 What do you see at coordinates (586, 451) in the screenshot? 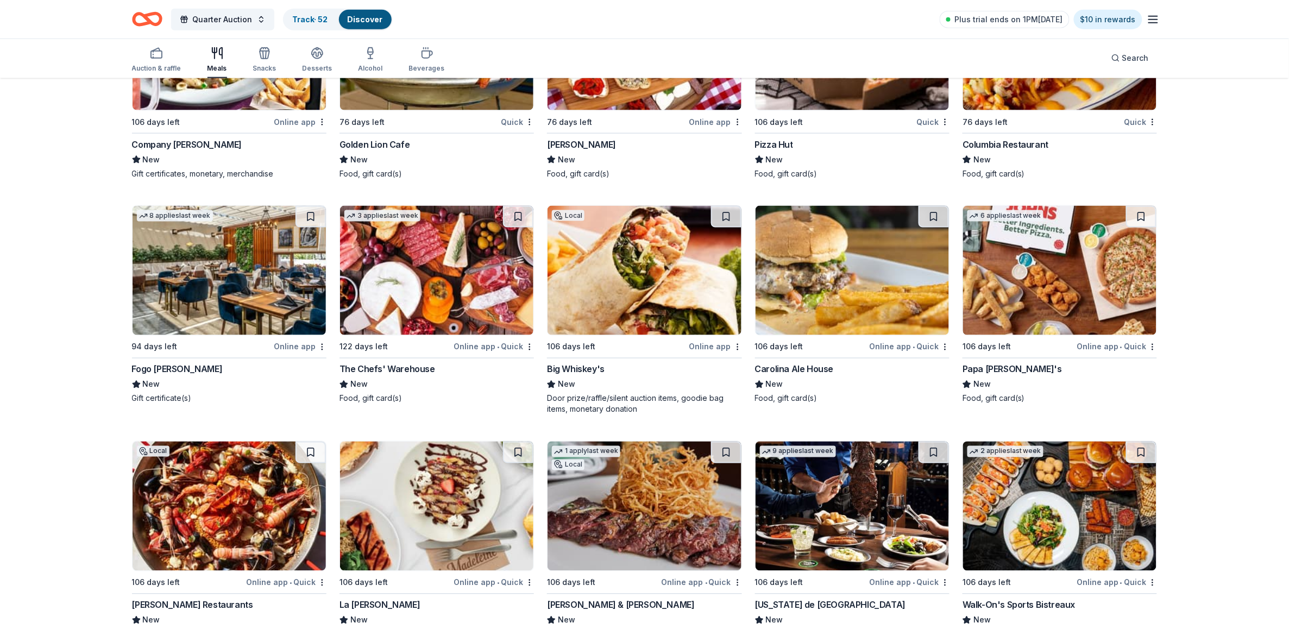
I see `div: 1 apply last week` at bounding box center [586, 451].